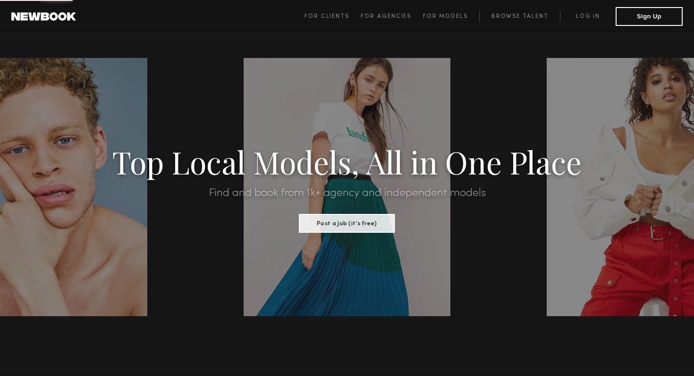  Describe the element at coordinates (445, 17) in the screenshot. I see `span: For Models` at that location.